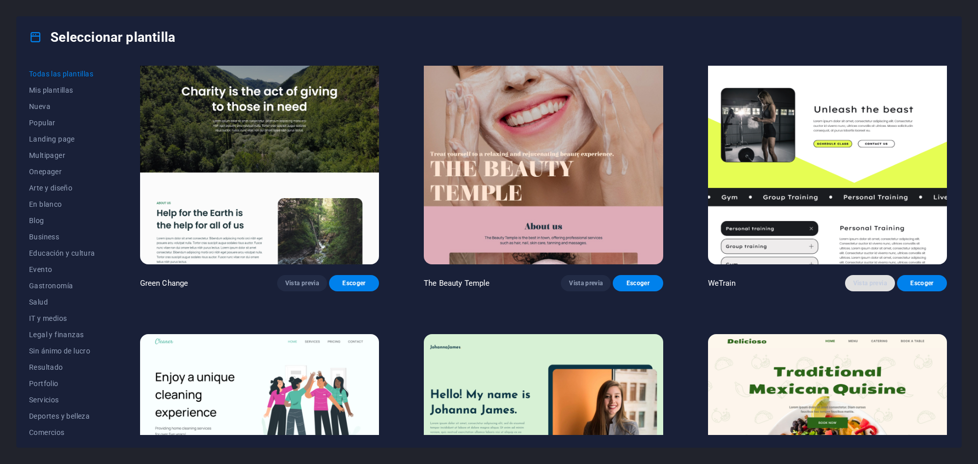  Describe the element at coordinates (62, 123) in the screenshot. I see `span: Popular` at that location.